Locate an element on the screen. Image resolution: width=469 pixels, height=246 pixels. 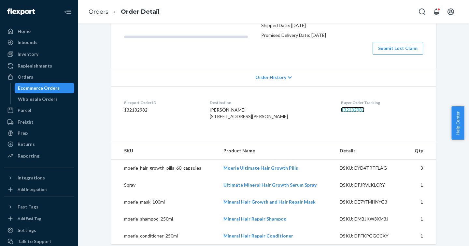
td: moerie_mask_100ml is located at coordinates (164, 202).